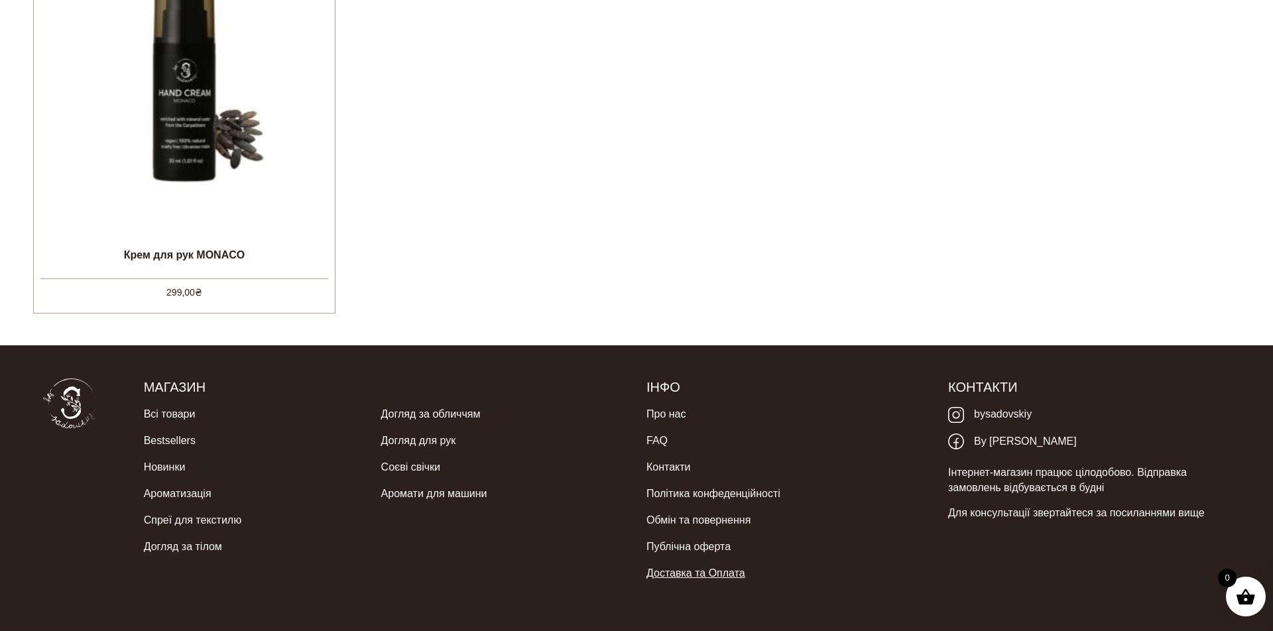 The width and height of the screenshot is (1273, 631). I want to click on a: FAQ, so click(657, 441).